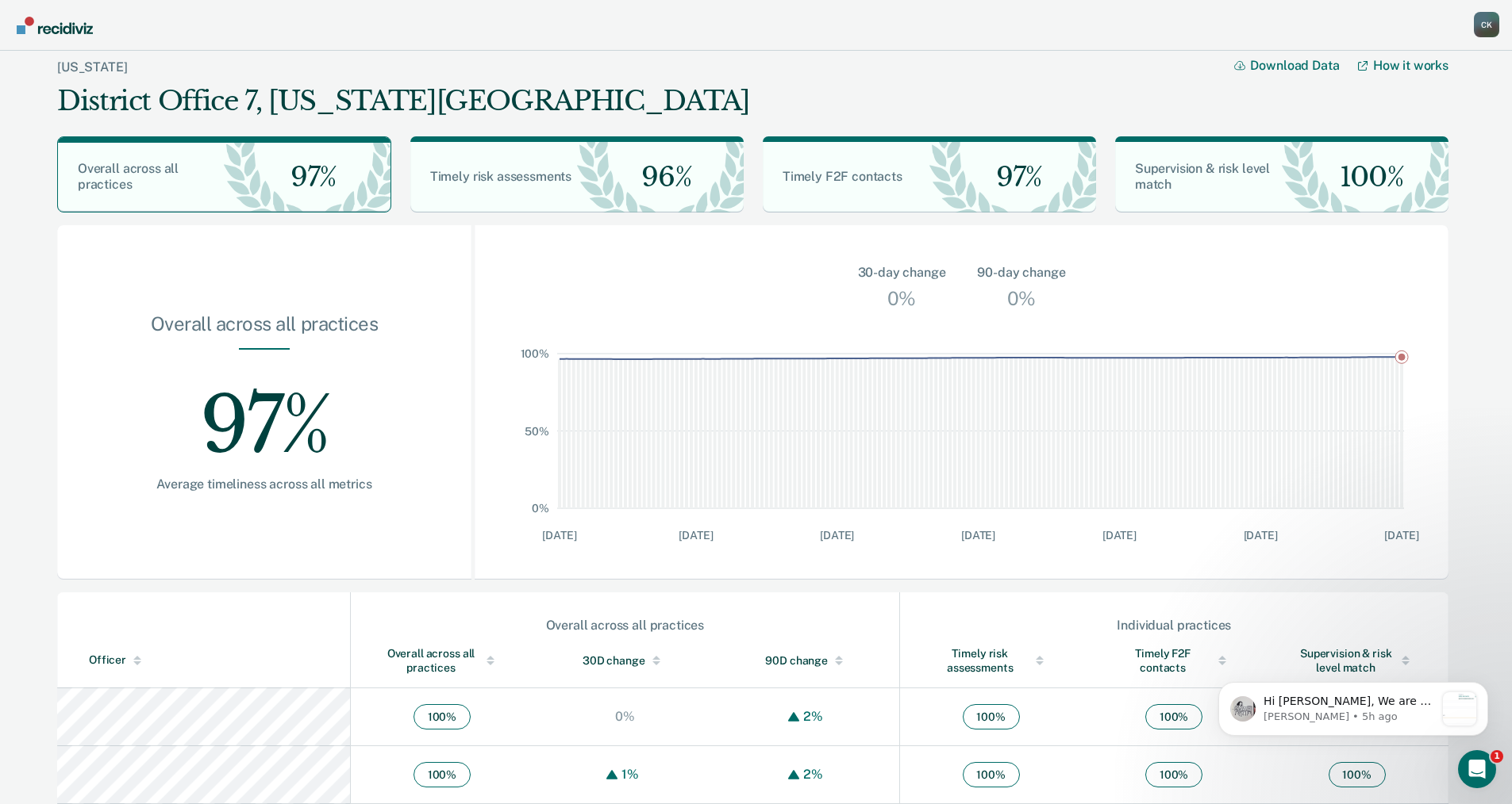 This screenshot has height=804, width=1512. Describe the element at coordinates (501, 176) in the screenshot. I see `span: Timely risk assessments` at that location.